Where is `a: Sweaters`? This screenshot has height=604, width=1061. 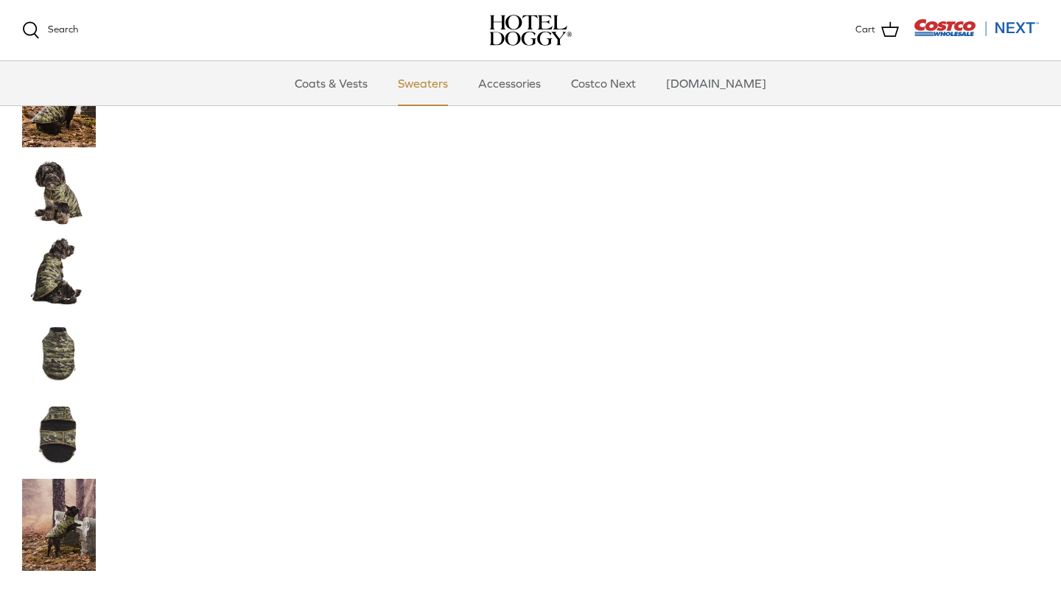 a: Sweaters is located at coordinates (423, 83).